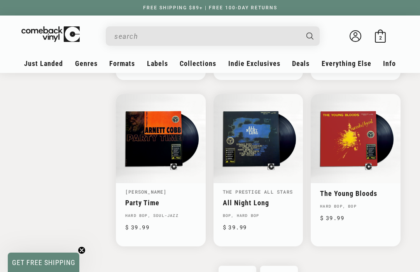 The image size is (420, 272). Describe the element at coordinates (198, 63) in the screenshot. I see `span: Collections` at that location.